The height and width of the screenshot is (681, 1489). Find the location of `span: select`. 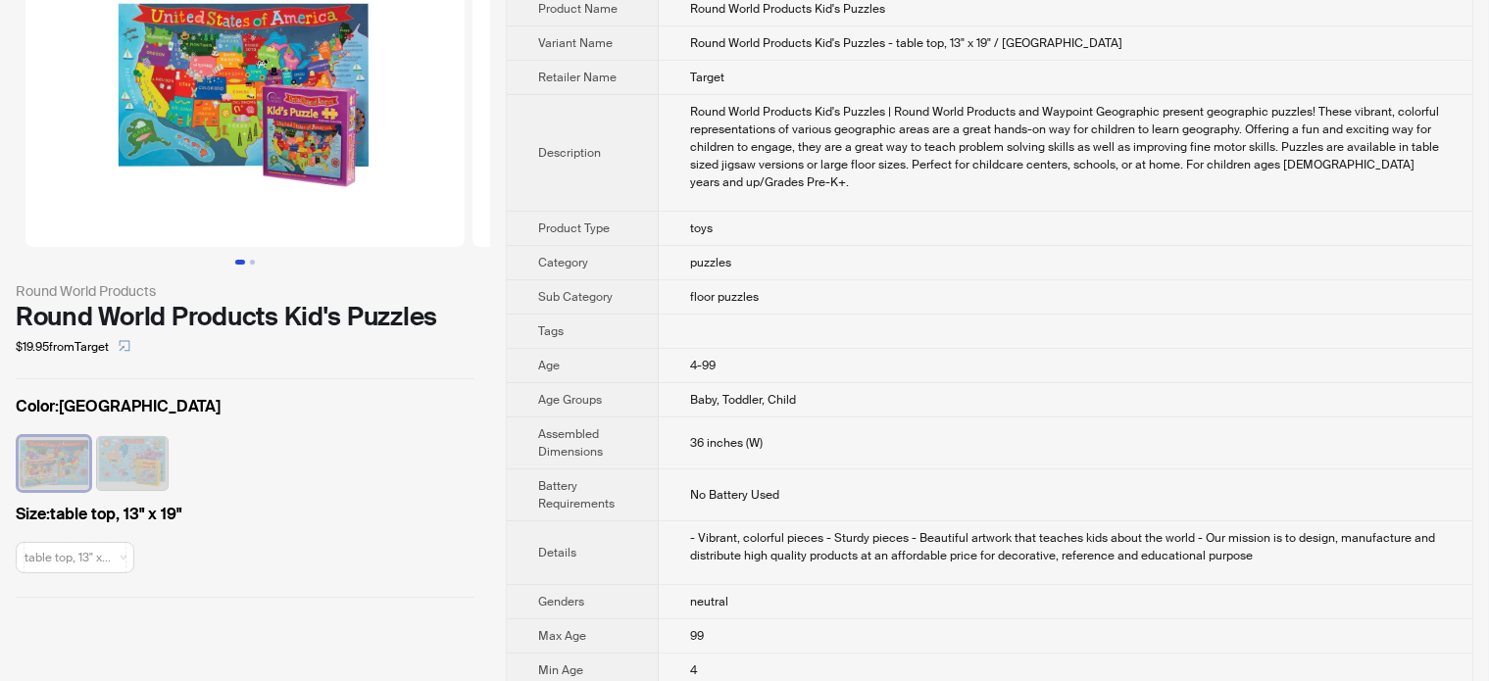

span: select is located at coordinates (124, 346).